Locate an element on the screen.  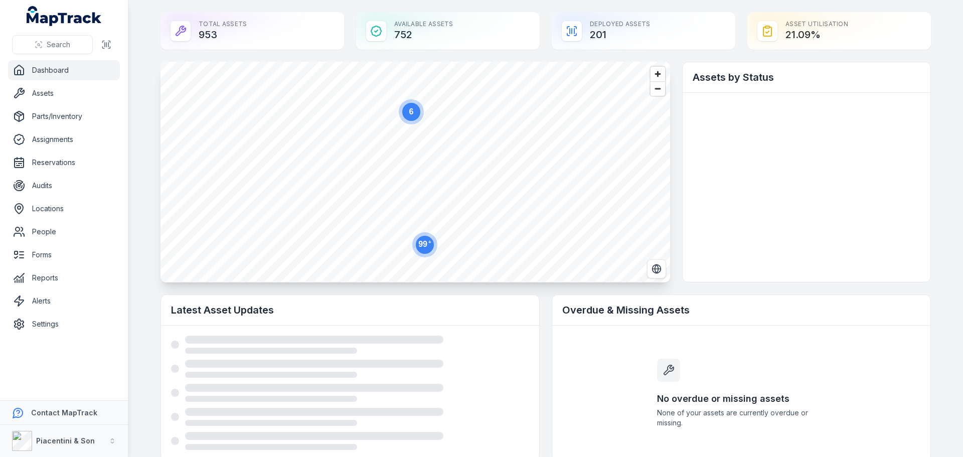
a: Assignments is located at coordinates (64, 139).